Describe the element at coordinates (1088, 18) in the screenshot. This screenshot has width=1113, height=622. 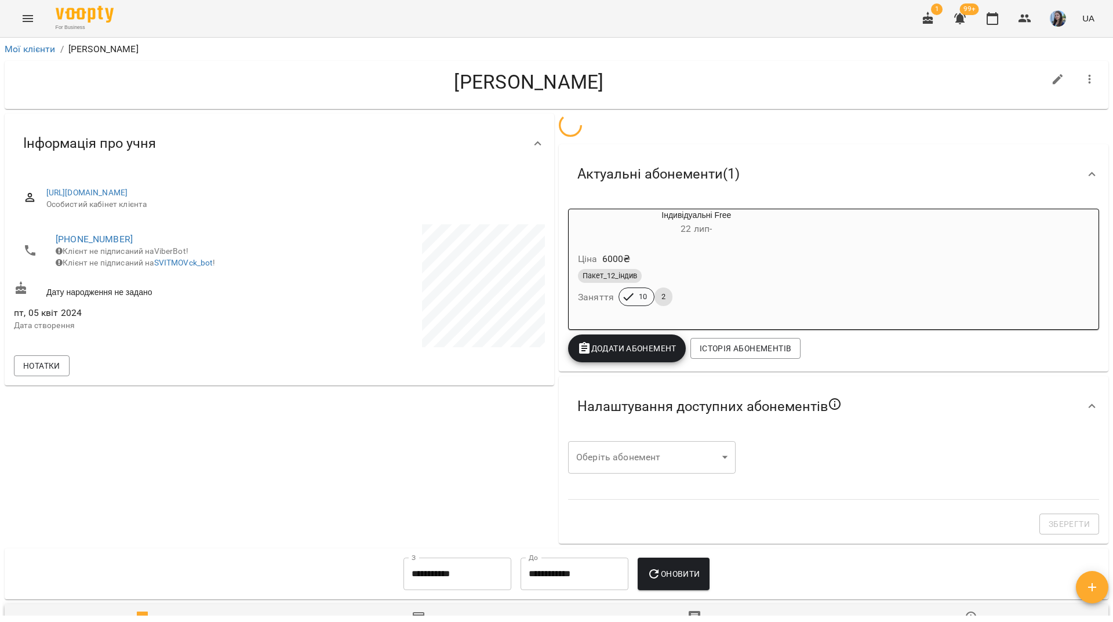
I see `span: UA` at that location.